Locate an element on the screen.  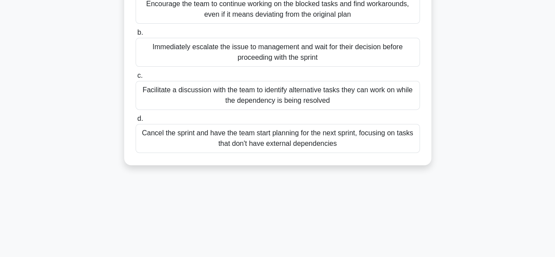
div: Facilitate a discussion with the team to identify alternative tasks they can work on while the de... is located at coordinates (278, 95).